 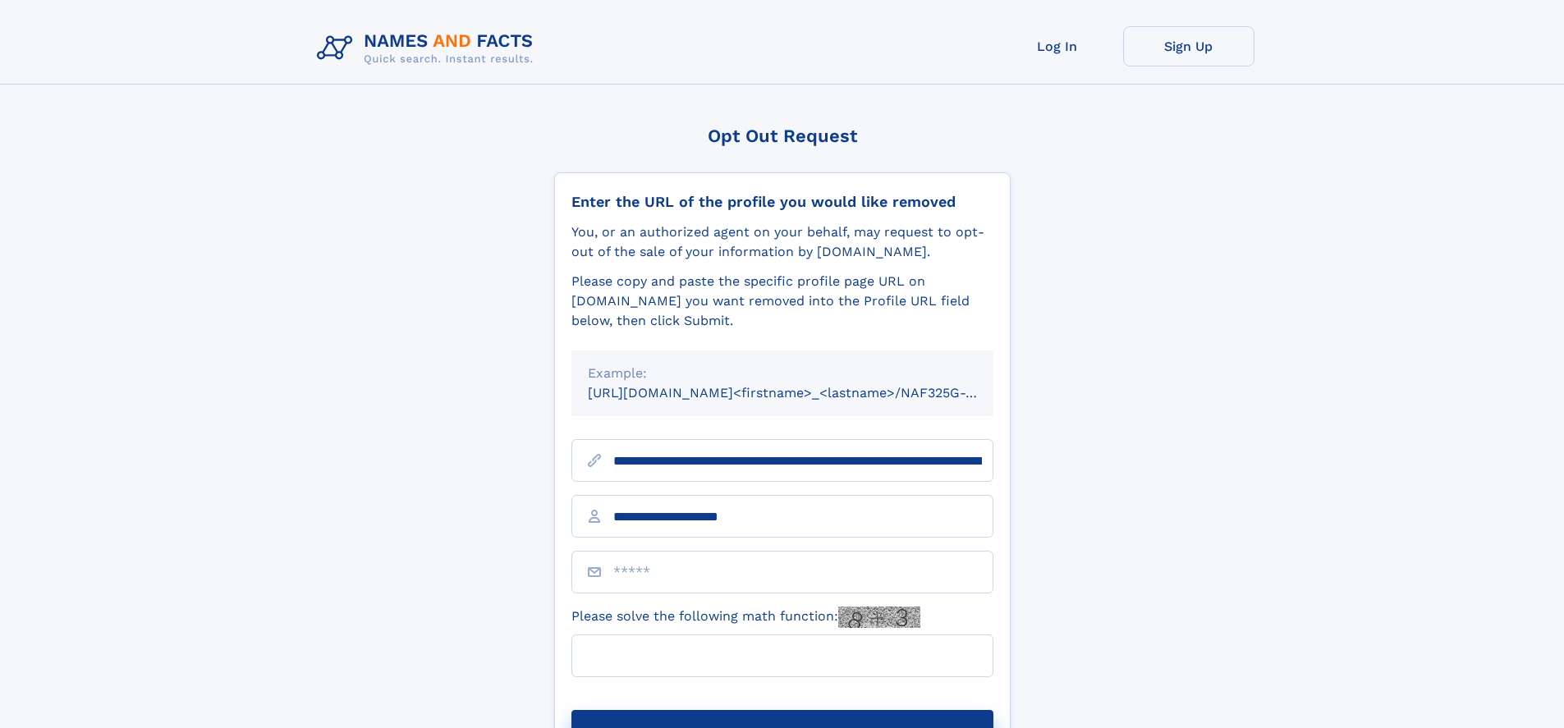 I want to click on div: Enter the URL of the profile you would like removed, so click(x=782, y=202).